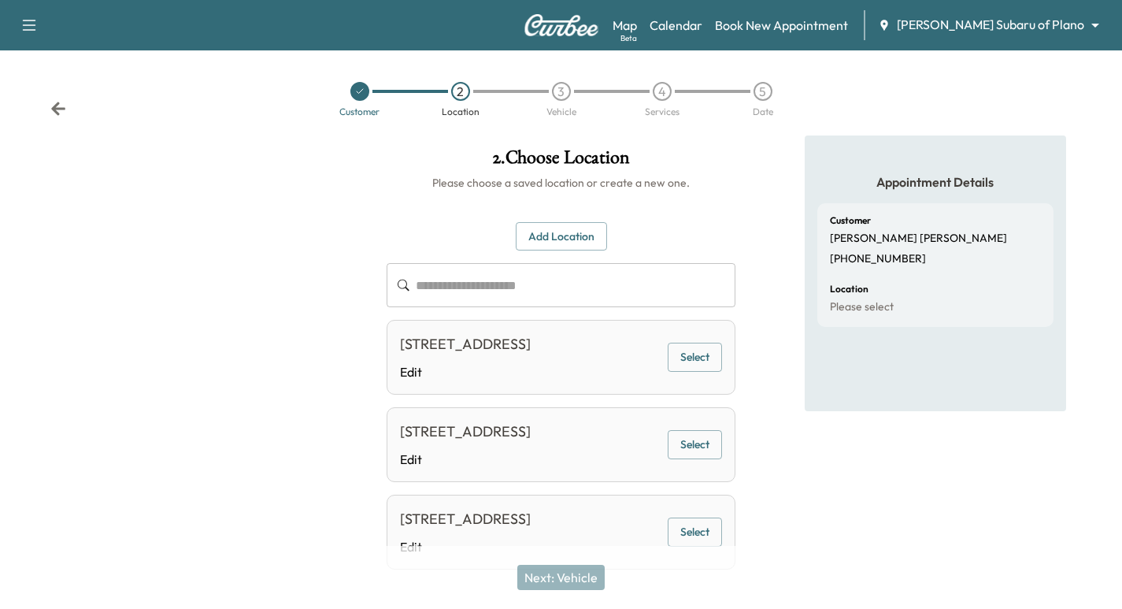  I want to click on img: Curbee Logo, so click(561, 25).